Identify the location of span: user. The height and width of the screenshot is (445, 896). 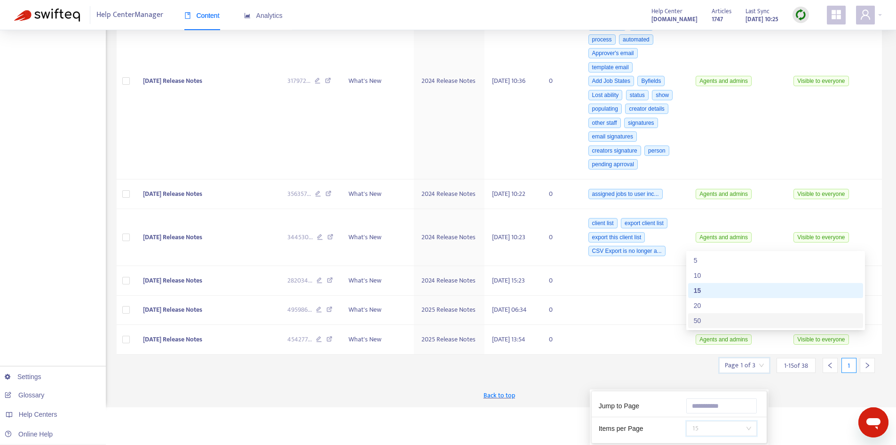
(866, 15).